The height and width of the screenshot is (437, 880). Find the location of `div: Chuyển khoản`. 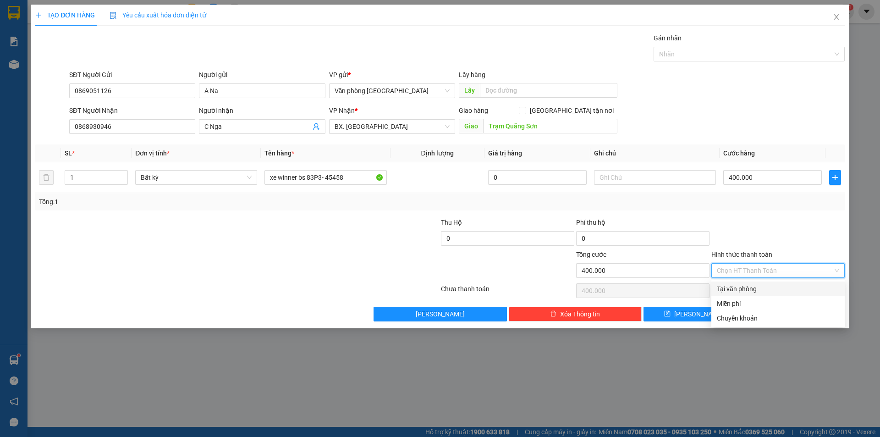

div: Chuyển khoản is located at coordinates (778, 318).